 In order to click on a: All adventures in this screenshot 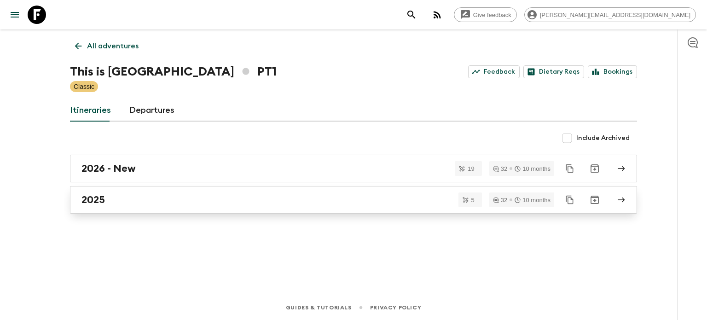, I will do `click(107, 46)`.